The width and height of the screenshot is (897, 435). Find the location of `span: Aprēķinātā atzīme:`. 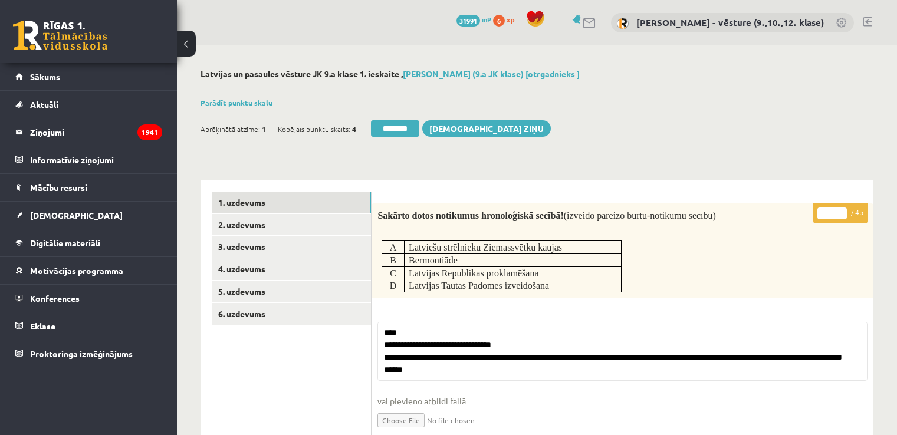

span: Aprēķinātā atzīme: is located at coordinates (230, 129).